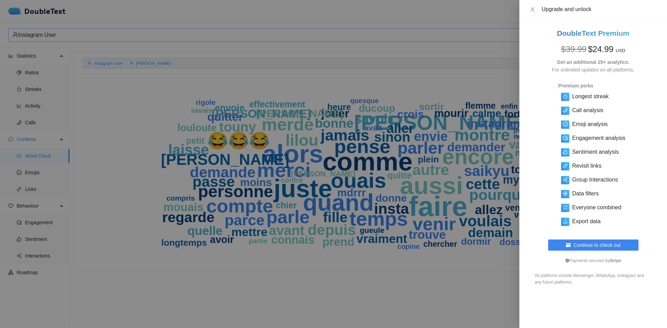 The image size is (667, 328). Describe the element at coordinates (599, 138) in the screenshot. I see `h5: Engagement analysis` at that location.